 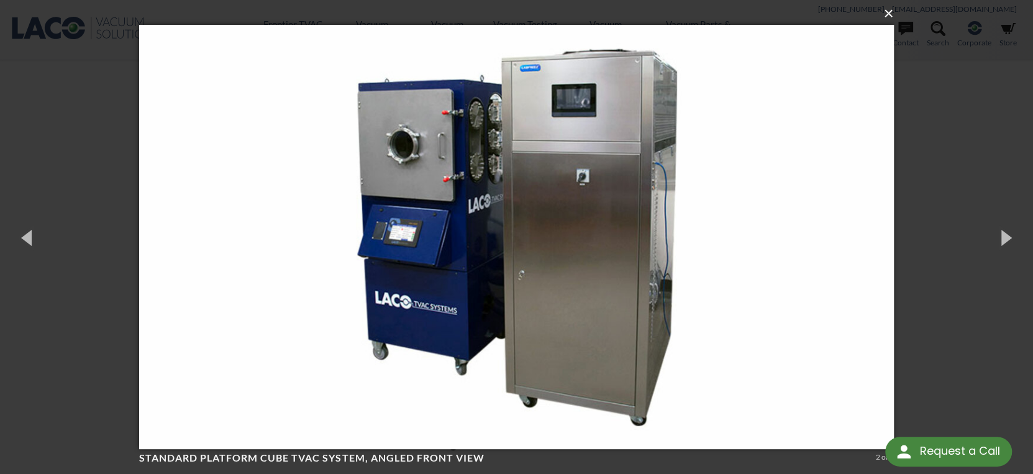 I want to click on button: Next (Right arrow key), so click(x=1005, y=237).